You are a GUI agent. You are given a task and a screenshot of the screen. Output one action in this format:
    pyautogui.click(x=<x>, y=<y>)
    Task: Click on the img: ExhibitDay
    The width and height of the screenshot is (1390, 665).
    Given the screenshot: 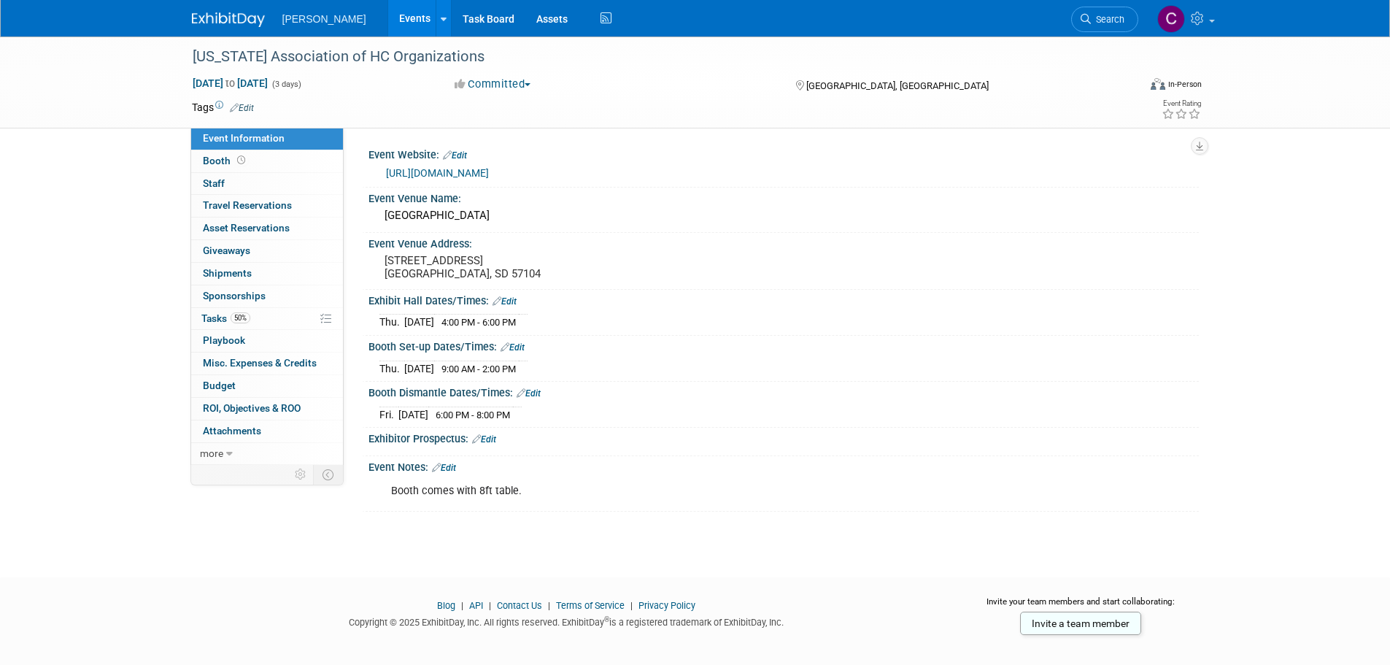 What is the action you would take?
    pyautogui.click(x=228, y=20)
    